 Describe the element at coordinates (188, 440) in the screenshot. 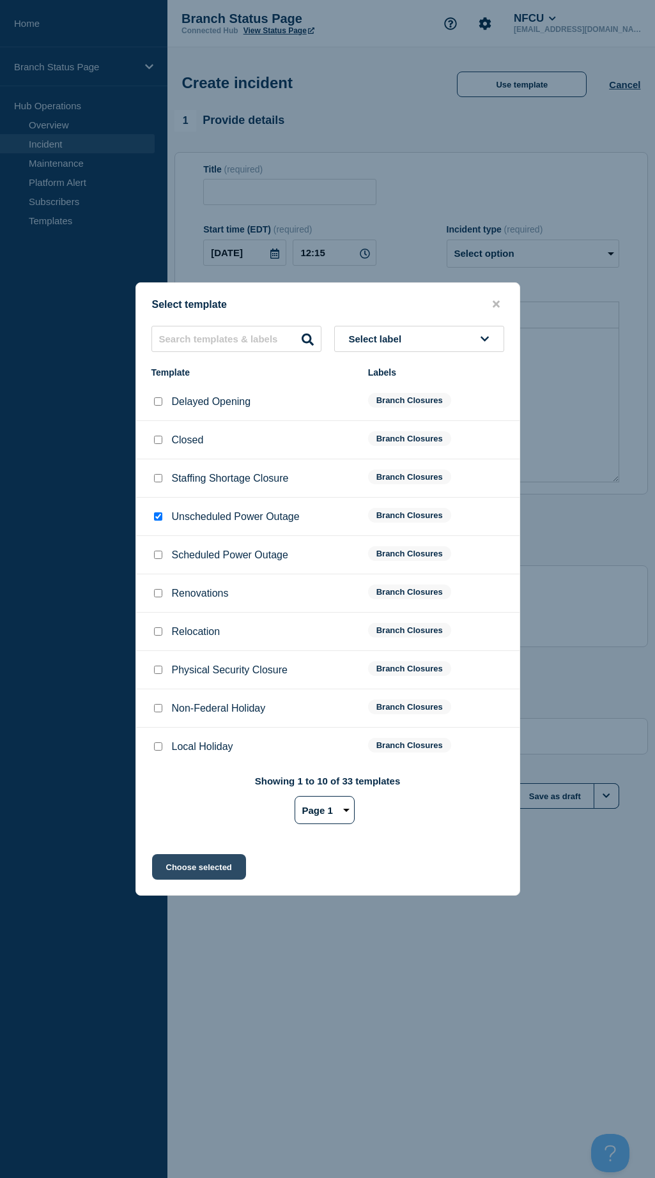

I see `p: Closed` at that location.